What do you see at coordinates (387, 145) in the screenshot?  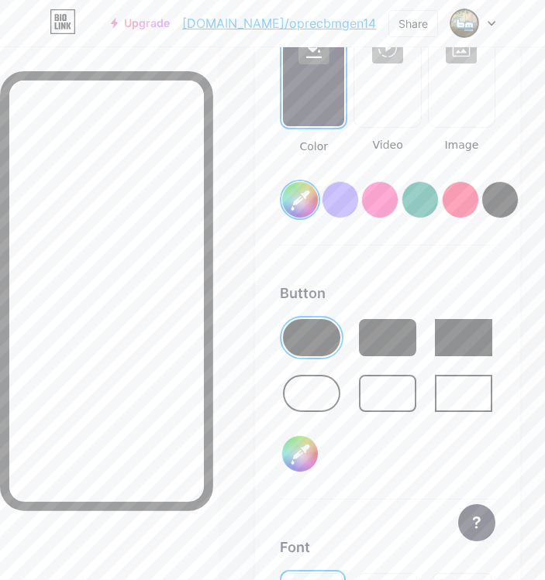 I see `span: Video` at bounding box center [387, 145].